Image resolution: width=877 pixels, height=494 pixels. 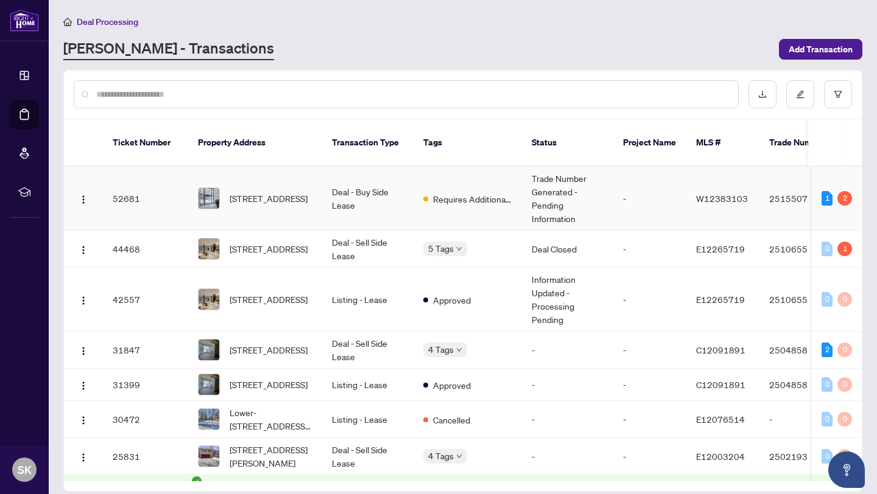 I want to click on span: Cancelled, so click(x=451, y=420).